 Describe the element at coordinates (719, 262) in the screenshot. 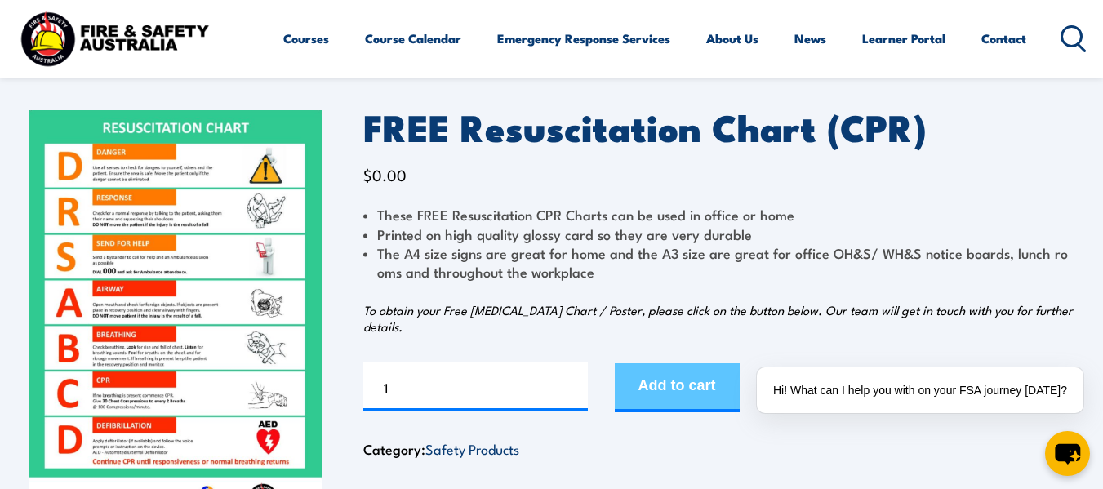

I see `li: The A4 size signs are great for home and the A3 size are great for office OH&S/ WH&S notice board...` at that location.